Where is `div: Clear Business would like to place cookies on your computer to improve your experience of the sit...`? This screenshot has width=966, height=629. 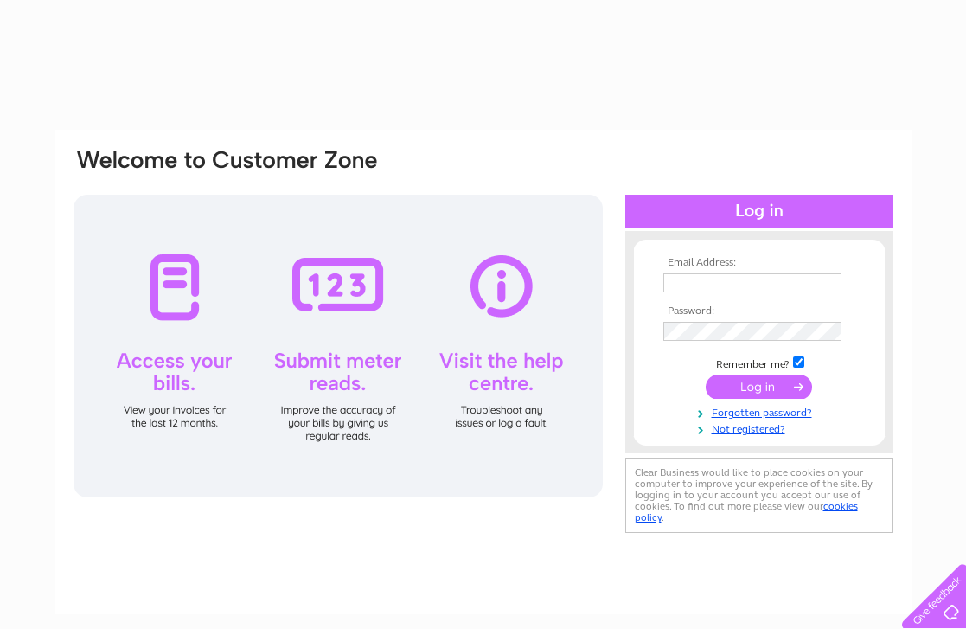 div: Clear Business would like to place cookies on your computer to improve your experience of the sit... is located at coordinates (759, 495).